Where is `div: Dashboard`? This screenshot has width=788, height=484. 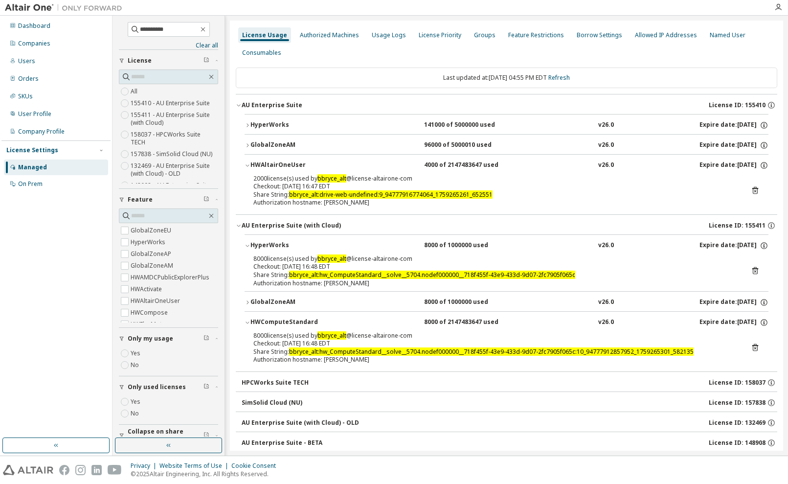
div: Dashboard is located at coordinates (34, 26).